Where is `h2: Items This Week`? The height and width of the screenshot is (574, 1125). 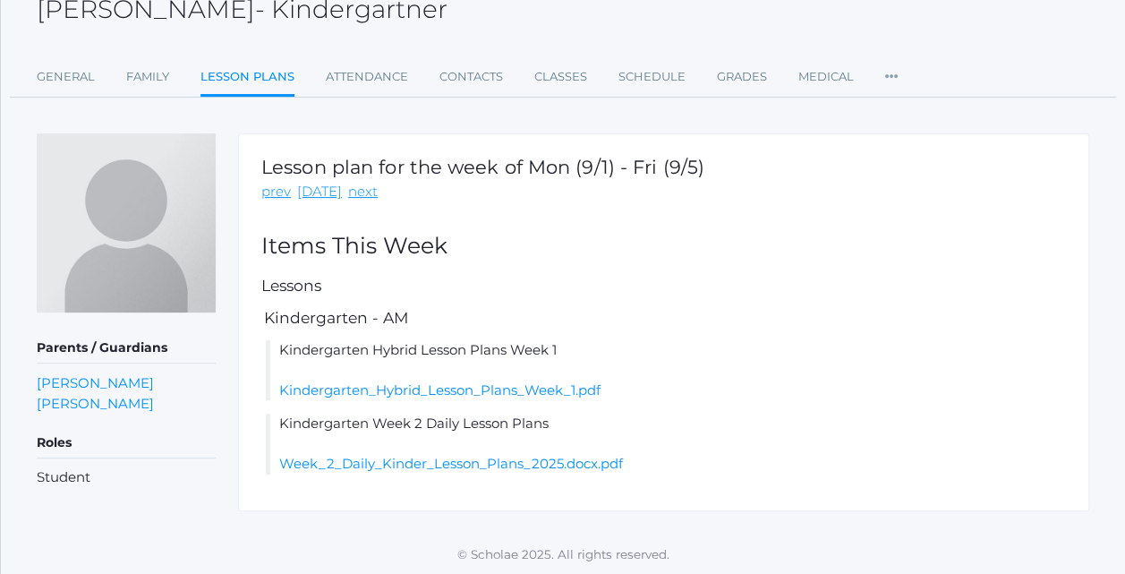 h2: Items This Week is located at coordinates (663, 246).